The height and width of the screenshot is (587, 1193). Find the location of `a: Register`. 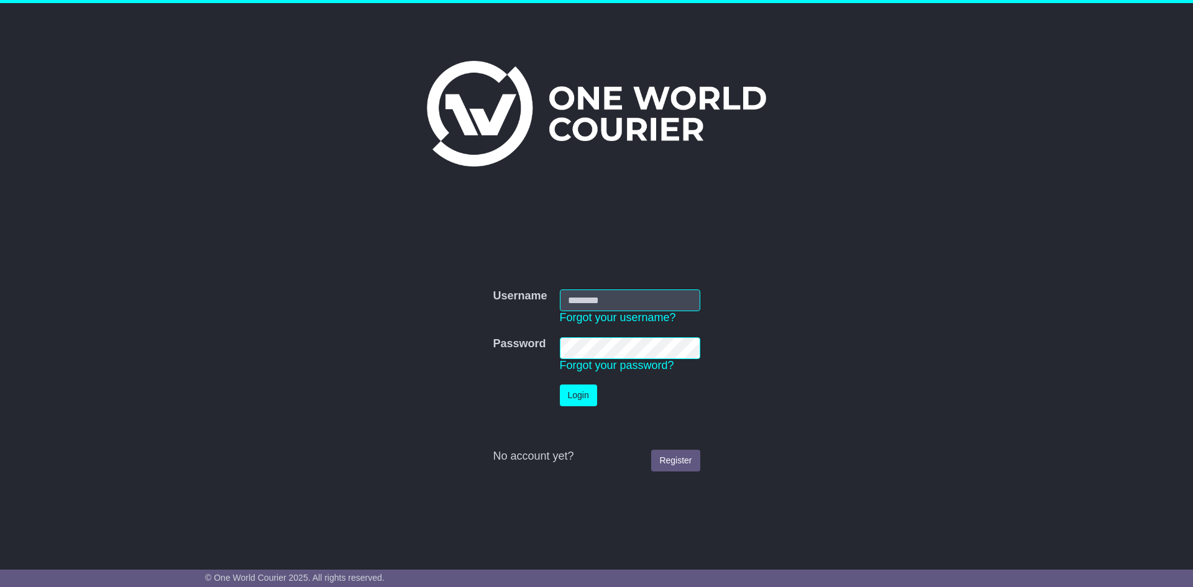

a: Register is located at coordinates (675, 460).